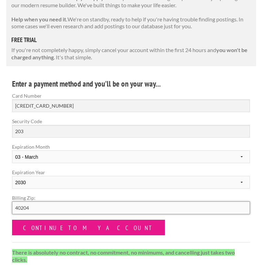  What do you see at coordinates (131, 156) in the screenshot?
I see `select: Expiration Month` at bounding box center [131, 156].